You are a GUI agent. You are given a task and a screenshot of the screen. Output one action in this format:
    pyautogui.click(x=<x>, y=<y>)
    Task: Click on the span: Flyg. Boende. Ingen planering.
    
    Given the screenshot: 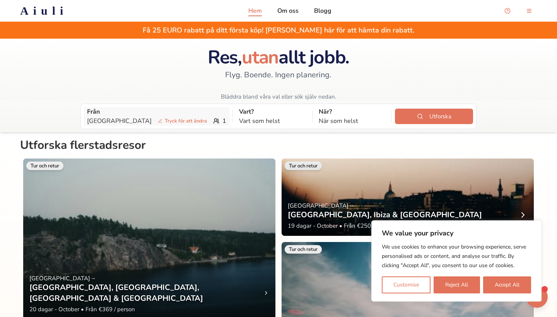 What is the action you would take?
    pyautogui.click(x=278, y=75)
    